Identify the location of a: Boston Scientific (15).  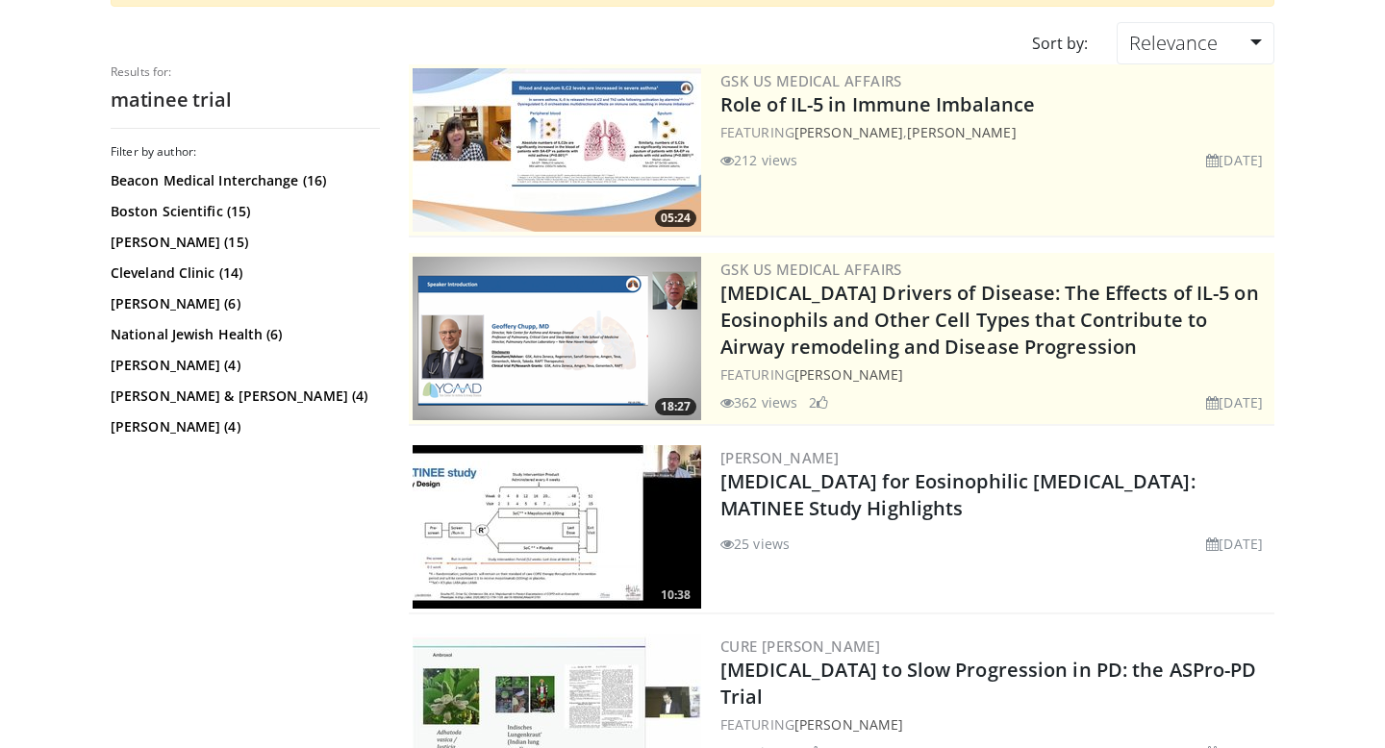
(242, 212).